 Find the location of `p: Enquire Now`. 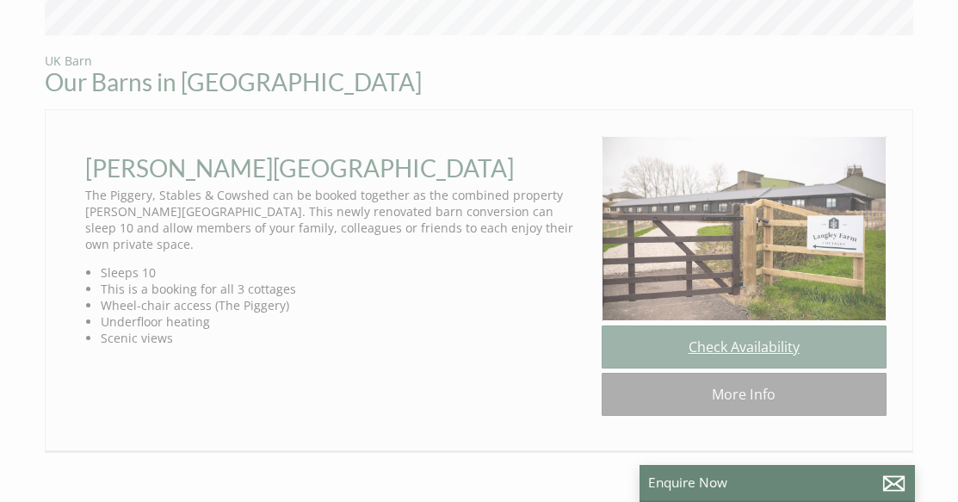

p: Enquire Now is located at coordinates (777, 482).